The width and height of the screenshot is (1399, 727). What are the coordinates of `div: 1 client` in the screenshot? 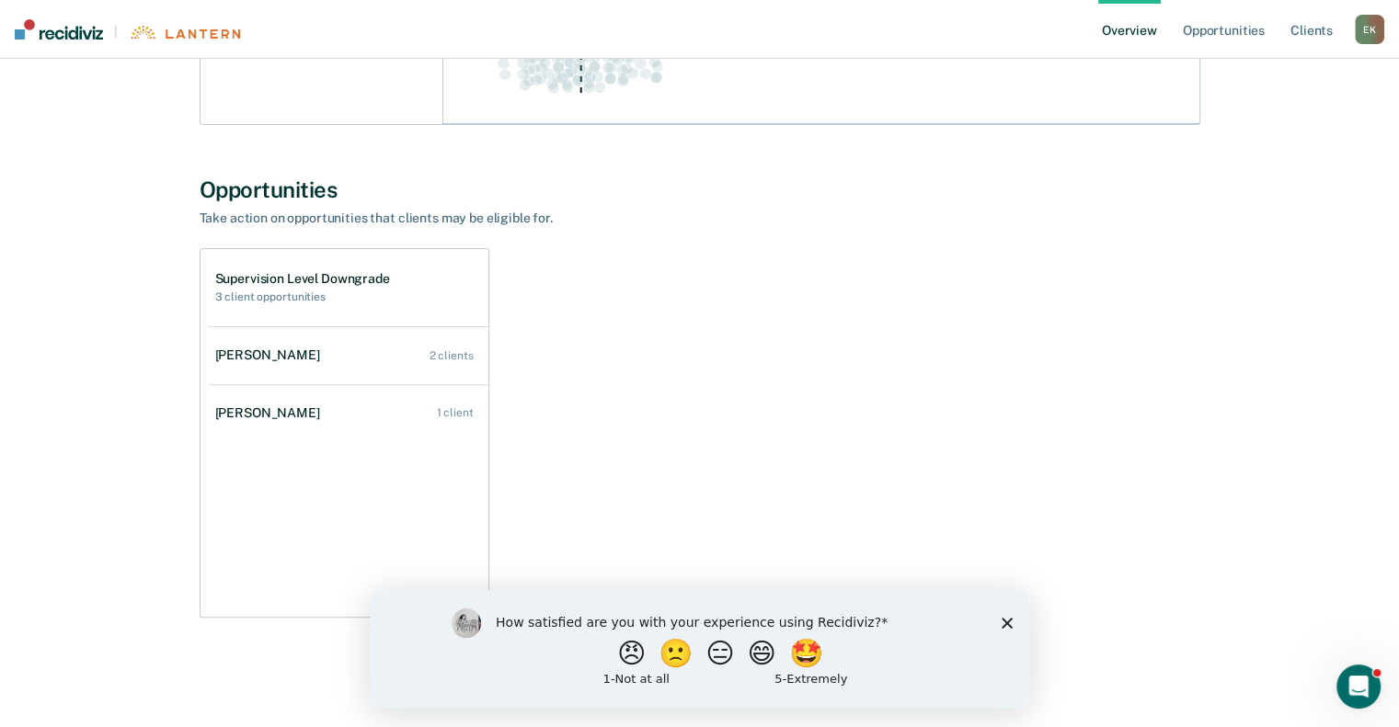 It's located at (454, 413).